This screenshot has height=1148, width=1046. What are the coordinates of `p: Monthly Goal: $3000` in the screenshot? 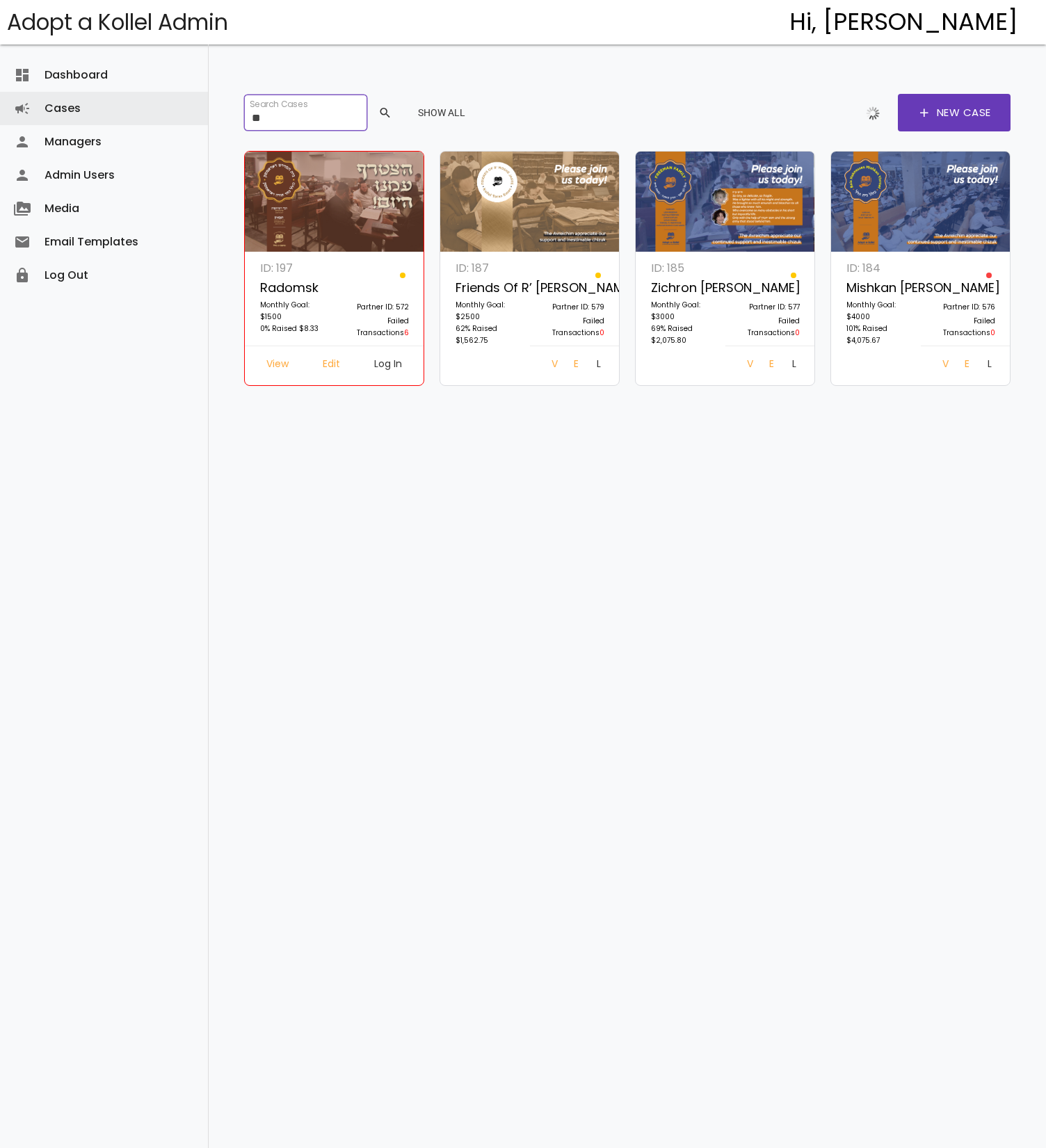 It's located at (685, 310).